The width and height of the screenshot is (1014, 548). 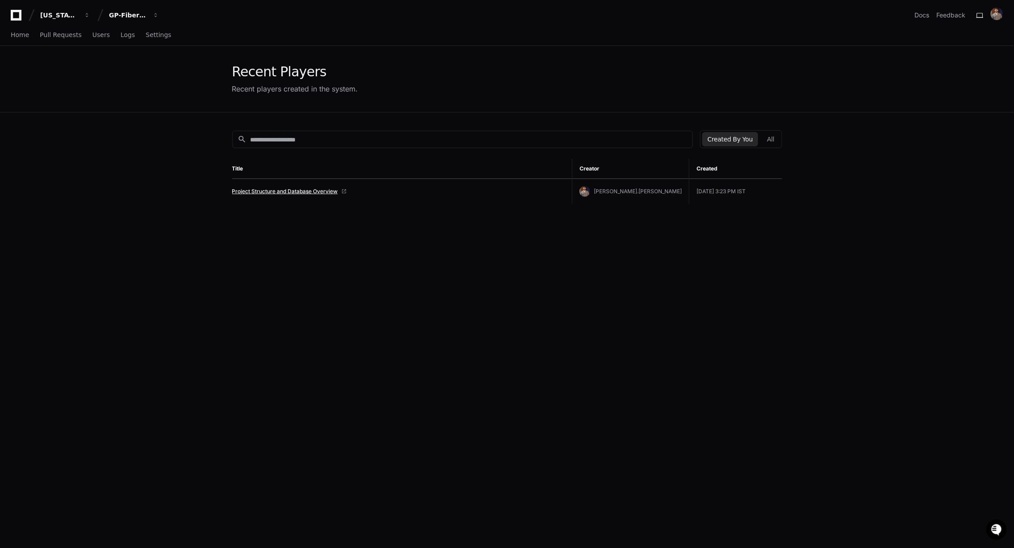 What do you see at coordinates (20, 35) in the screenshot?
I see `span: Home` at bounding box center [20, 35].